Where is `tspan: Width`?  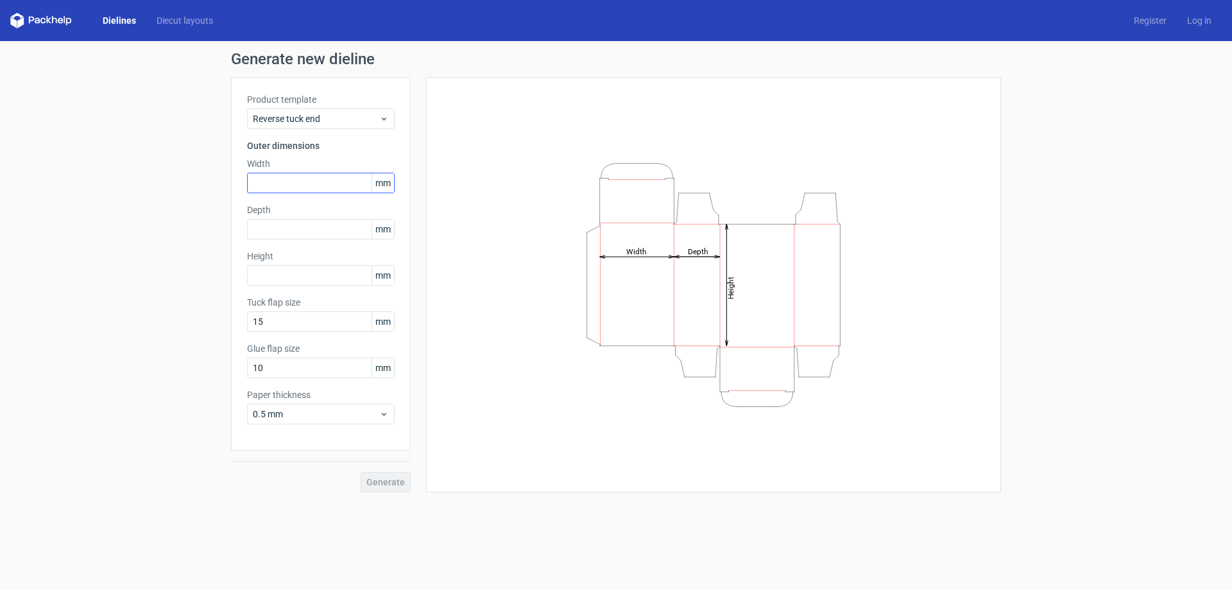 tspan: Width is located at coordinates (637, 251).